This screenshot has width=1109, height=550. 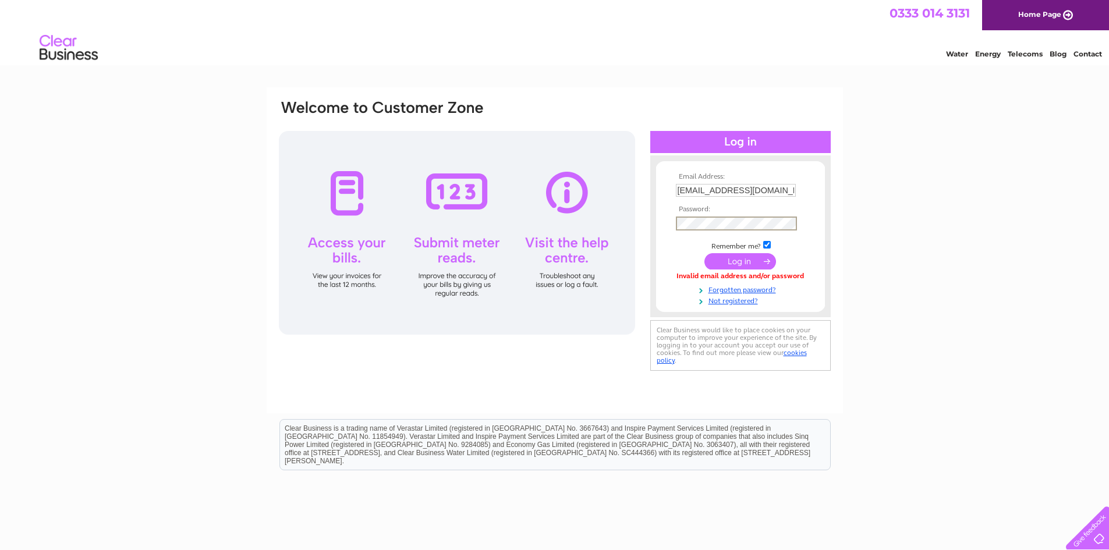 What do you see at coordinates (732, 356) in the screenshot?
I see `a: cookies policy` at bounding box center [732, 356].